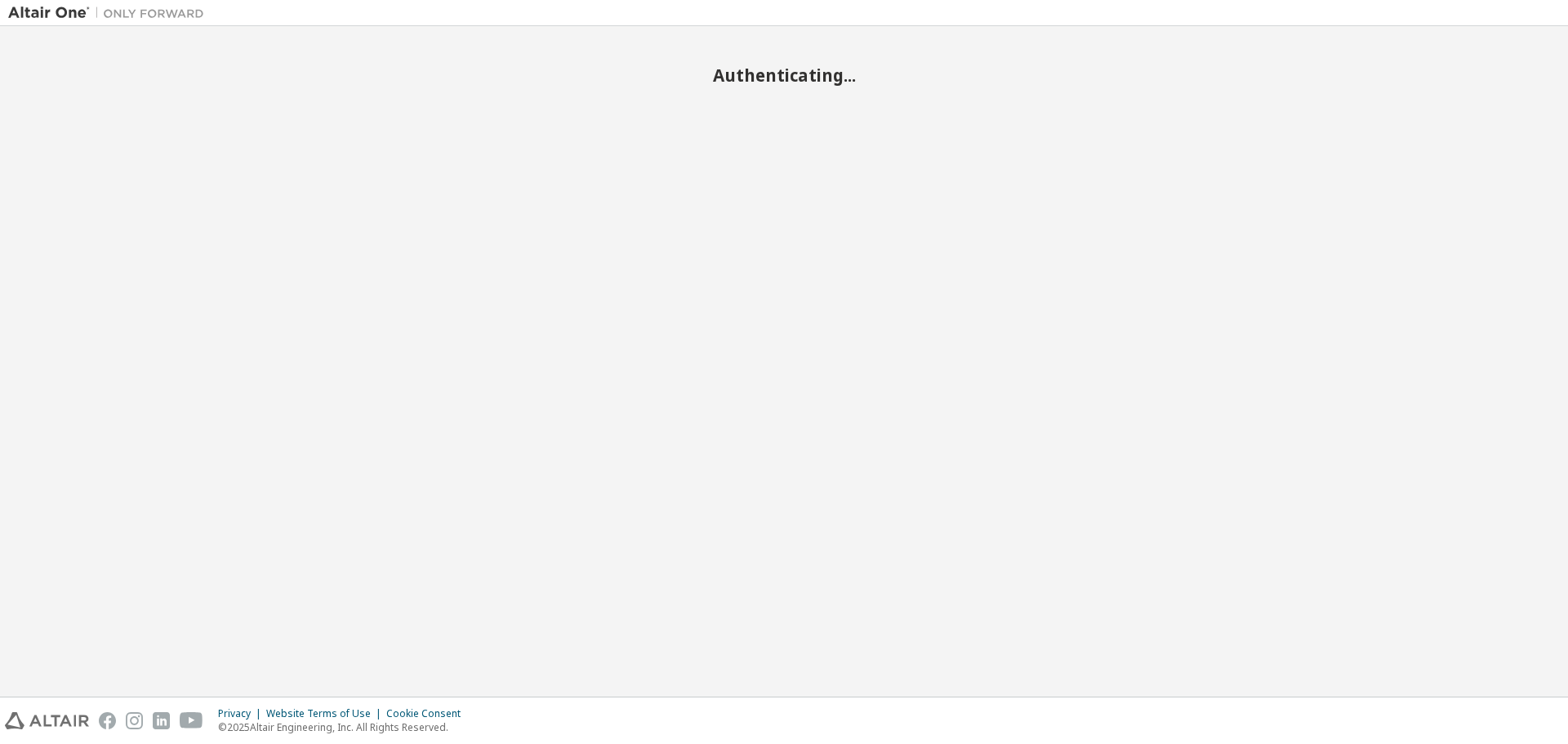  I want to click on div: Cookie Consent, so click(428, 714).